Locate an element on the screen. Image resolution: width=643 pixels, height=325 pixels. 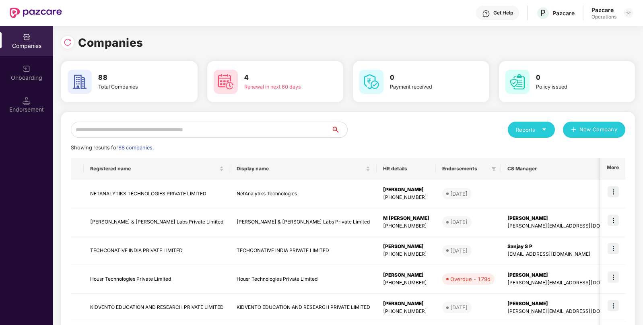
span: filter is located at coordinates (494, 169).